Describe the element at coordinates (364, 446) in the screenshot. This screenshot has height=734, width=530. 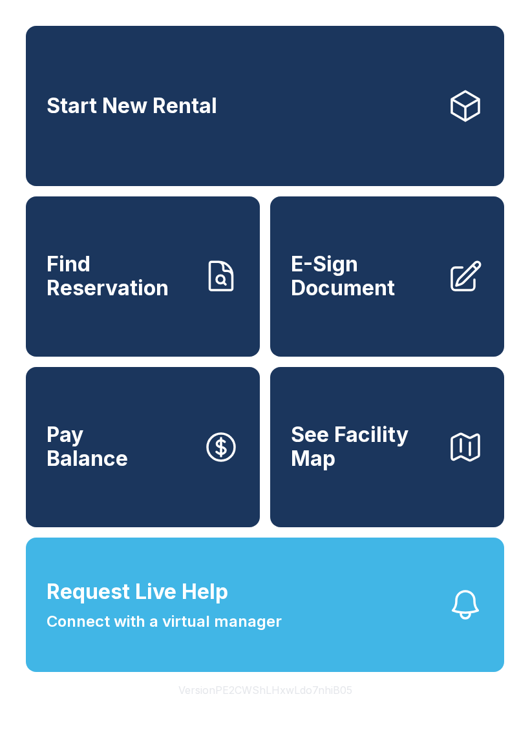
I see `span: See Facility Map` at that location.